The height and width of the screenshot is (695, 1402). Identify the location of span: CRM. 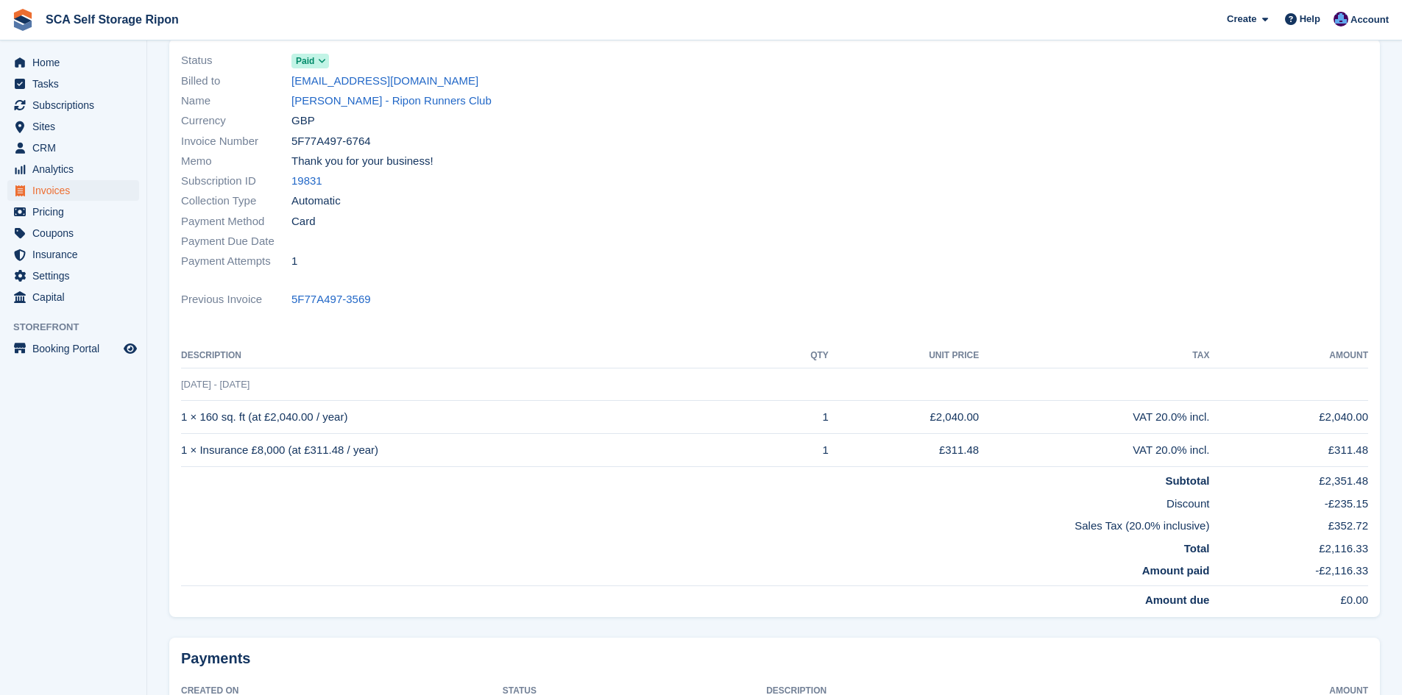
(77, 148).